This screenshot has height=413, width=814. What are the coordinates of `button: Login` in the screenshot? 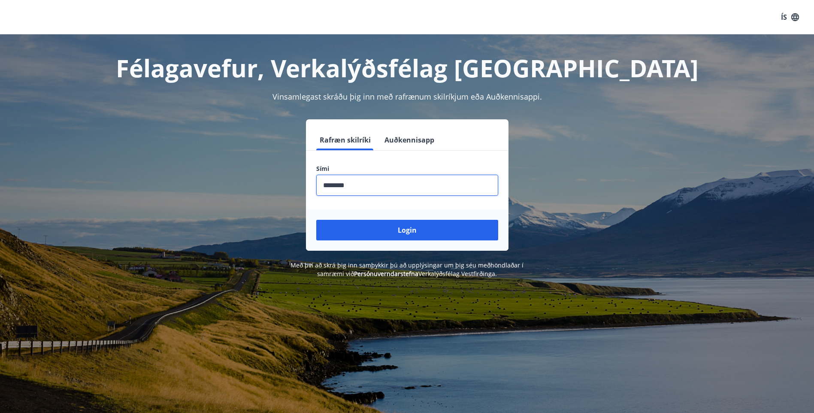 It's located at (407, 230).